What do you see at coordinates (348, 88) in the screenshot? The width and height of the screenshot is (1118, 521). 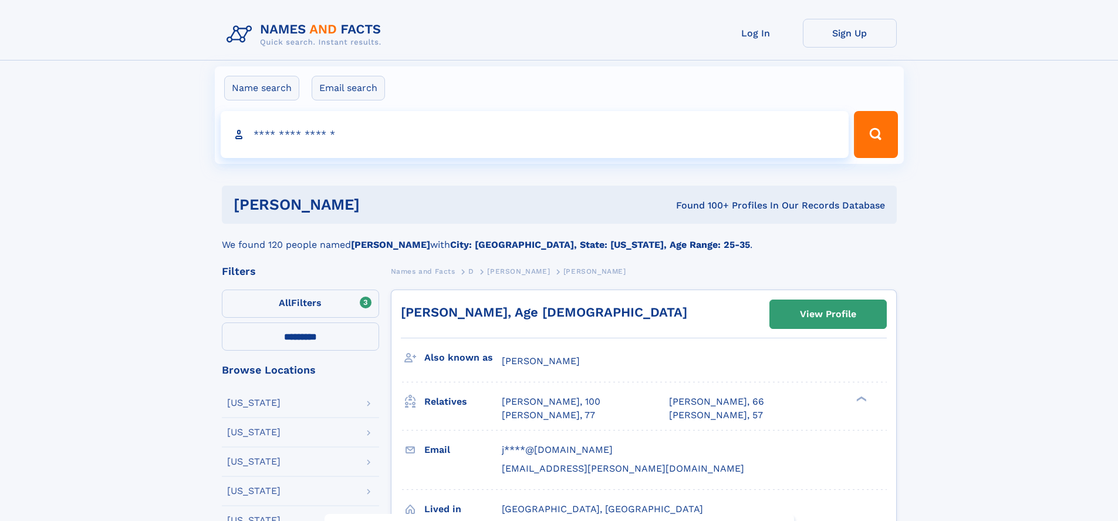 I see `label: Email search` at bounding box center [348, 88].